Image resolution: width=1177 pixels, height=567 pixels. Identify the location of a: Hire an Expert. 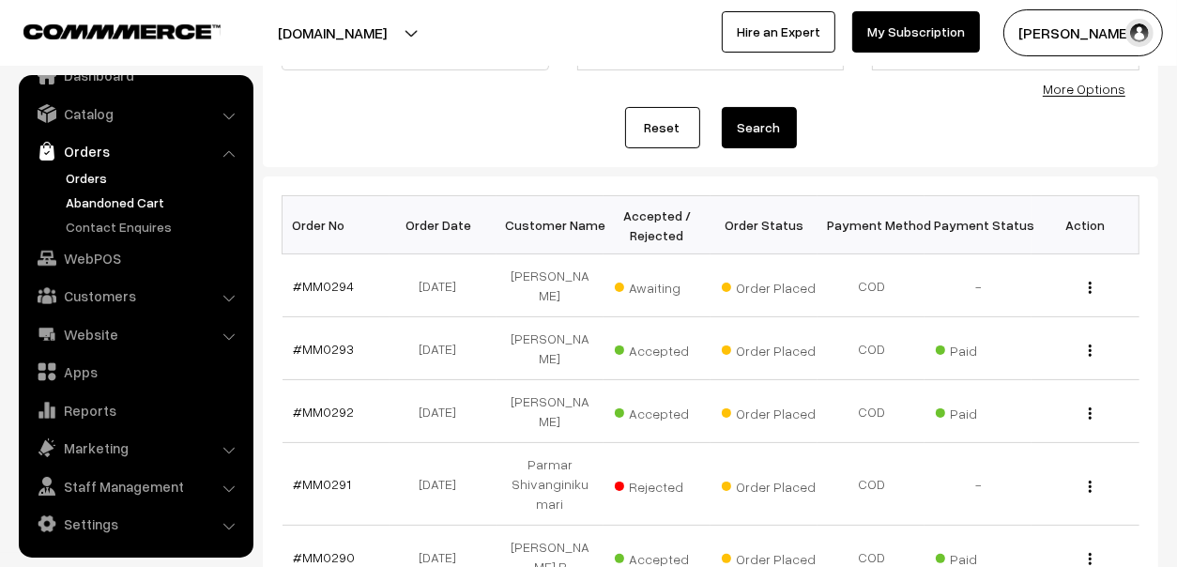
(778, 32).